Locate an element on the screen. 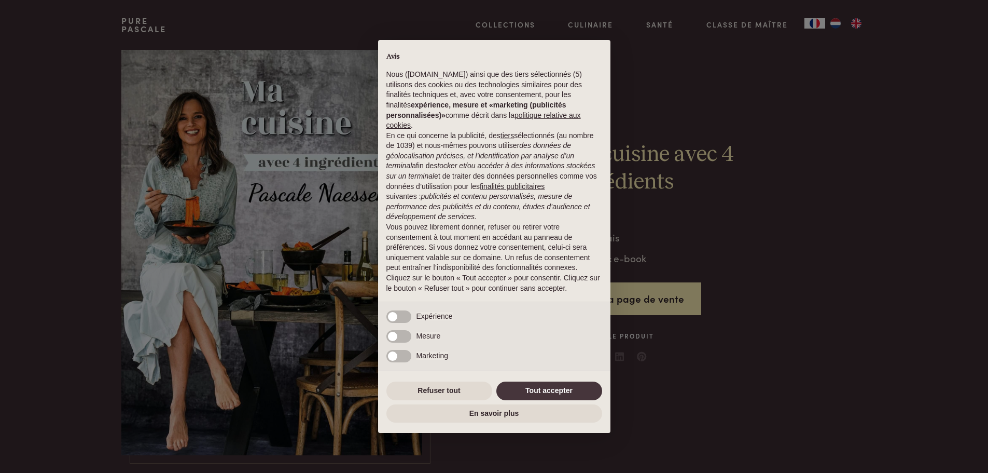  span: Marketing is located at coordinates (432, 355).